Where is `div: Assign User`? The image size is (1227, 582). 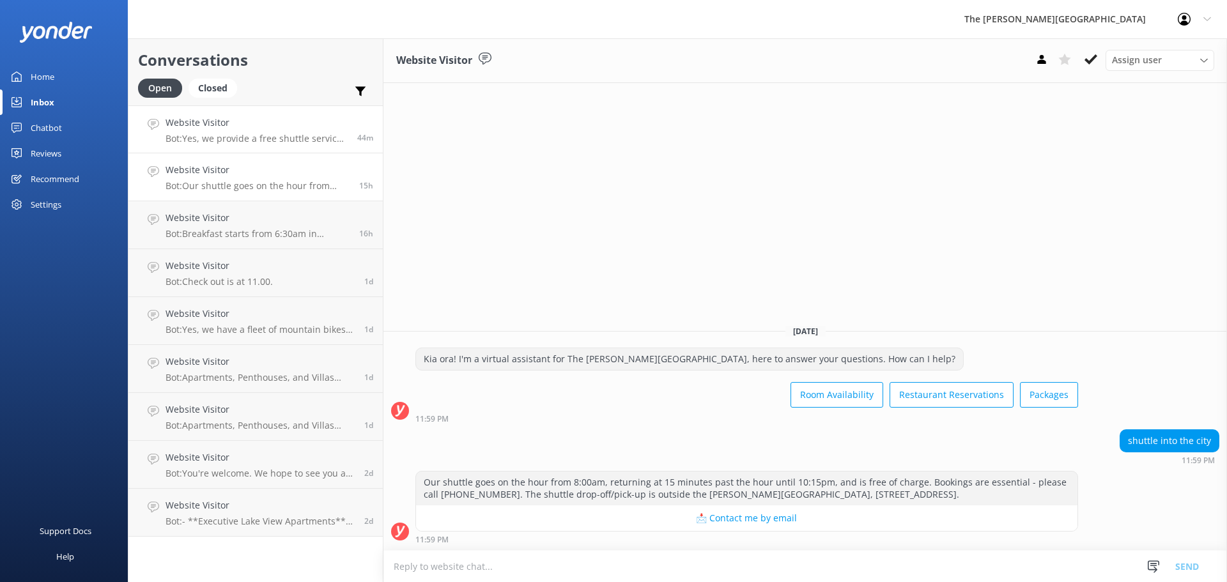 div: Assign User is located at coordinates (1160, 60).